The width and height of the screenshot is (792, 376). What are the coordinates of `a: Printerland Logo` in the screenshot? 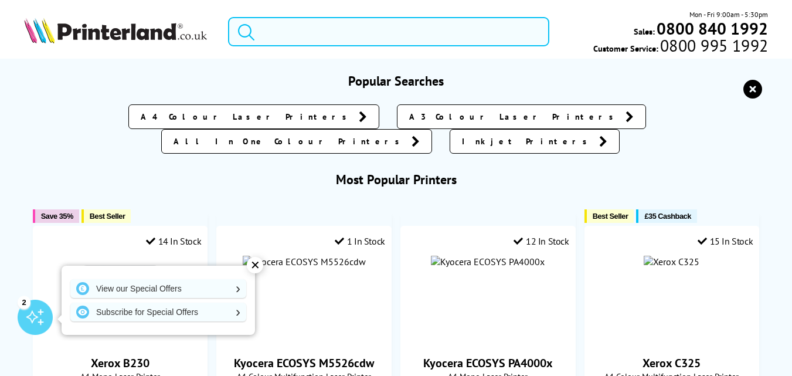 It's located at (119, 32).